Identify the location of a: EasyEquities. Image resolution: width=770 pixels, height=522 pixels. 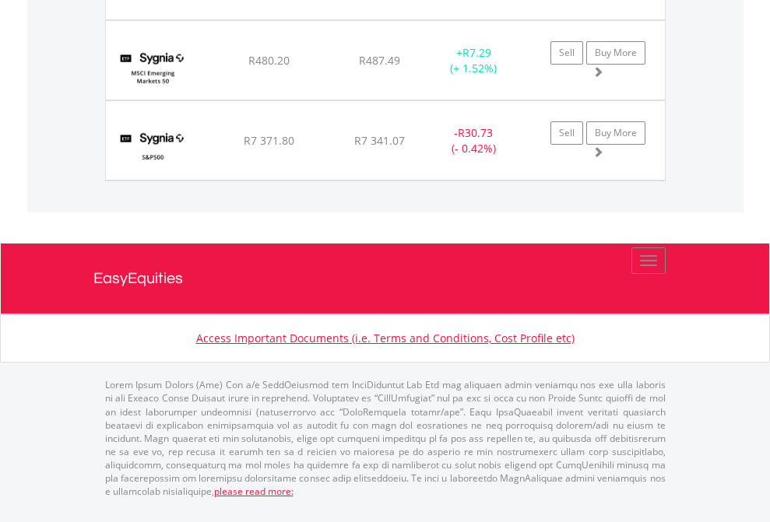
(385, 279).